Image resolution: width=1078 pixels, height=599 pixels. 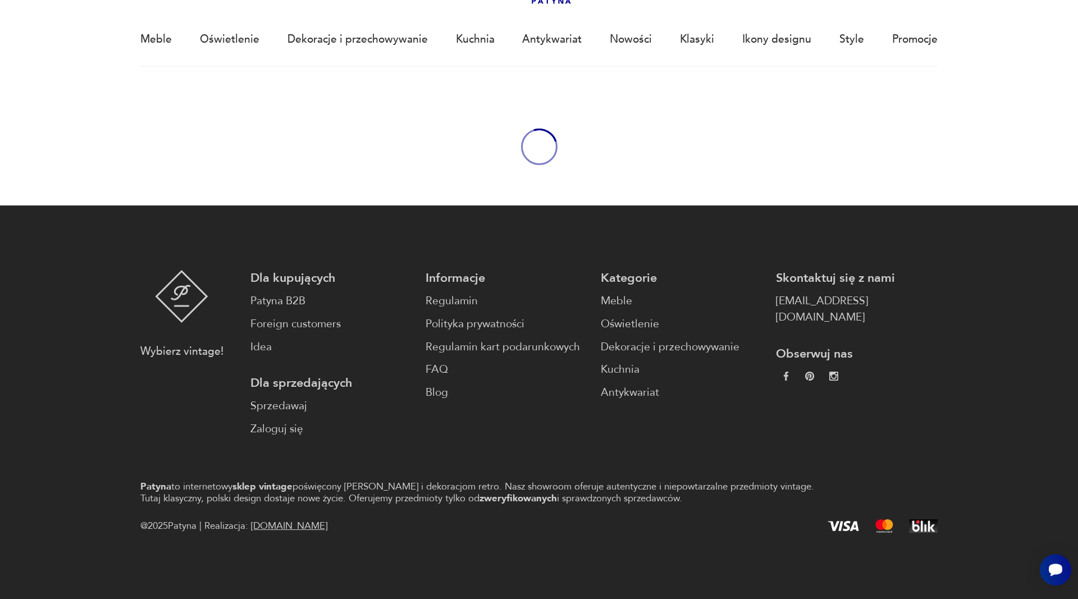 What do you see at coordinates (682, 278) in the screenshot?
I see `p: Kategorie` at bounding box center [682, 278].